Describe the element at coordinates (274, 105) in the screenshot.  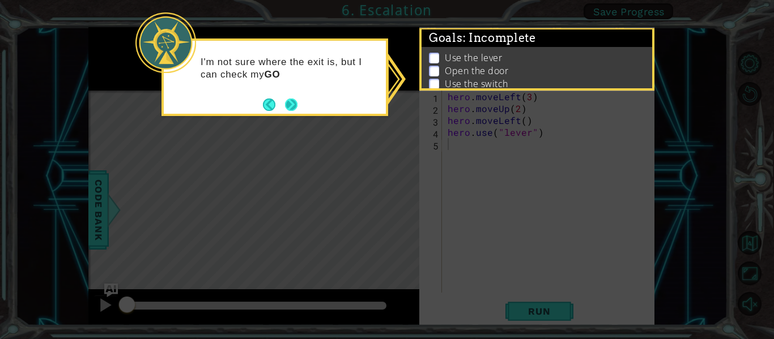
I see `button: Back` at that location.